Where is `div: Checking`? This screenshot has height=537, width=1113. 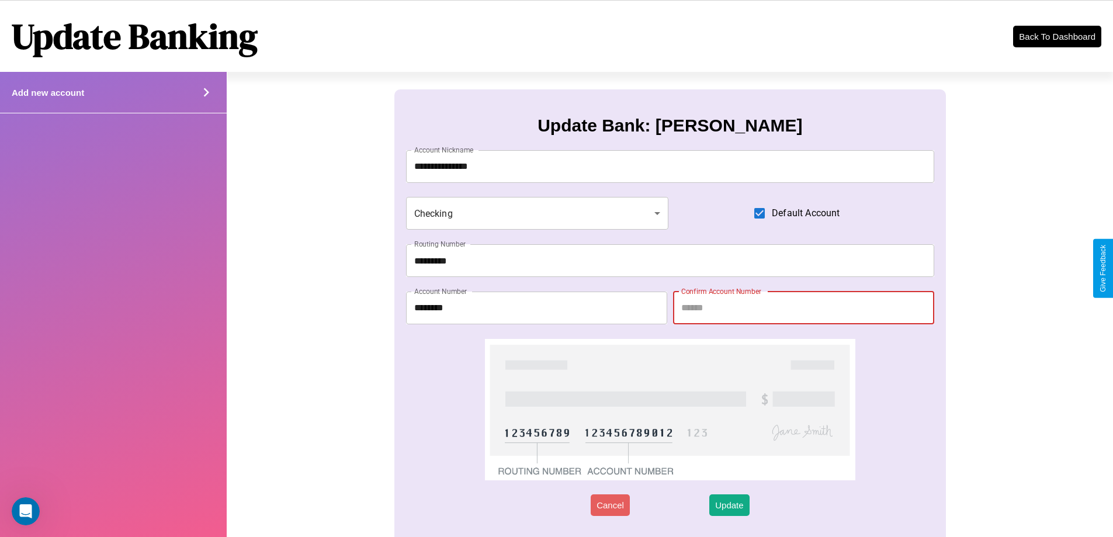
div: Checking is located at coordinates (537, 213).